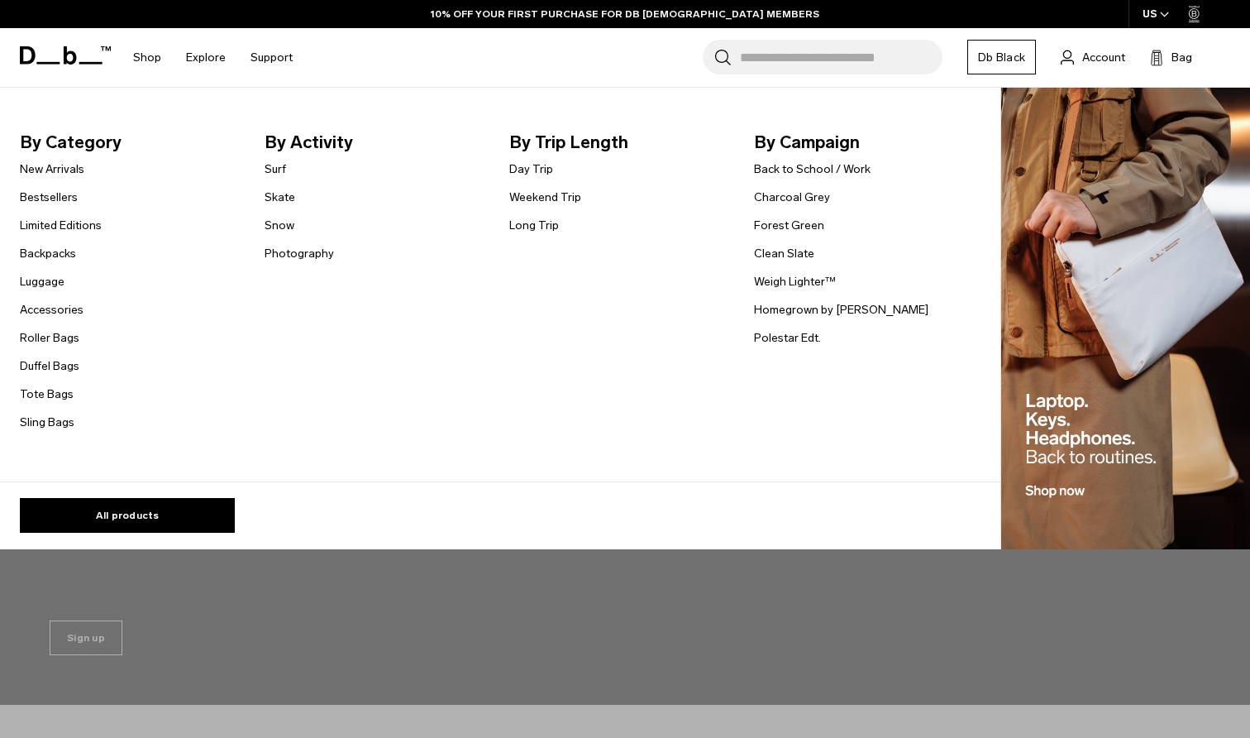 The width and height of the screenshot is (1250, 738). What do you see at coordinates (48, 253) in the screenshot?
I see `a: Backpacks` at bounding box center [48, 253].